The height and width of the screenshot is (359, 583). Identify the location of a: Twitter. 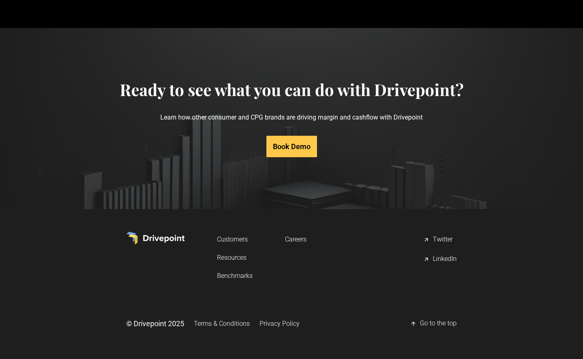
(440, 240).